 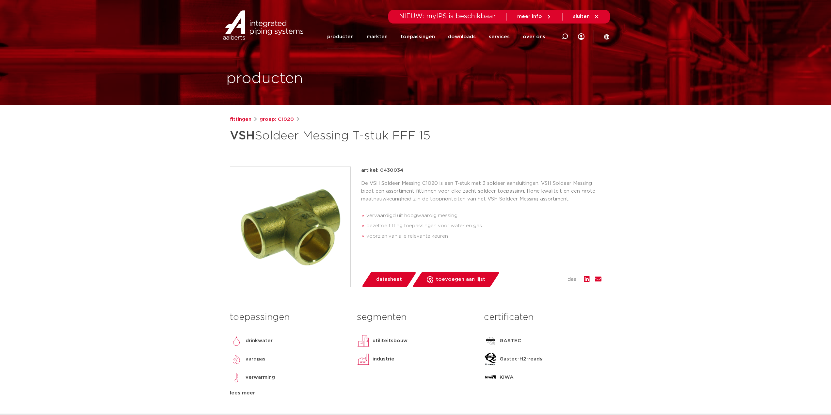 I want to click on nav: Menu, so click(x=436, y=37).